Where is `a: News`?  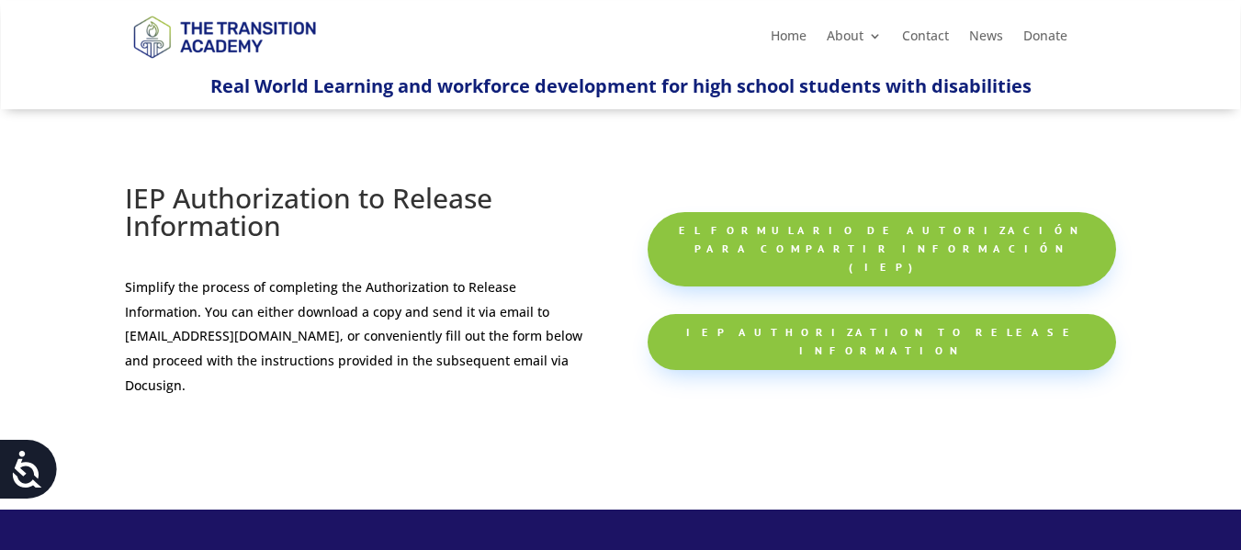
a: News is located at coordinates (986, 39).